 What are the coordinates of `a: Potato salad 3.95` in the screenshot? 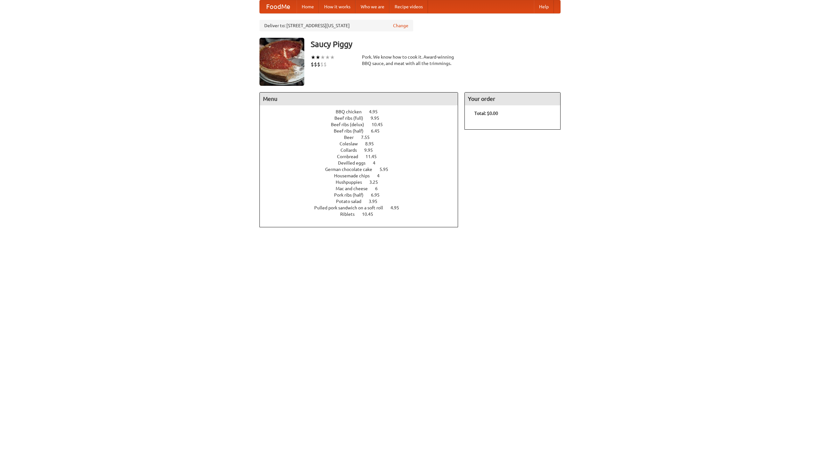 It's located at (363, 201).